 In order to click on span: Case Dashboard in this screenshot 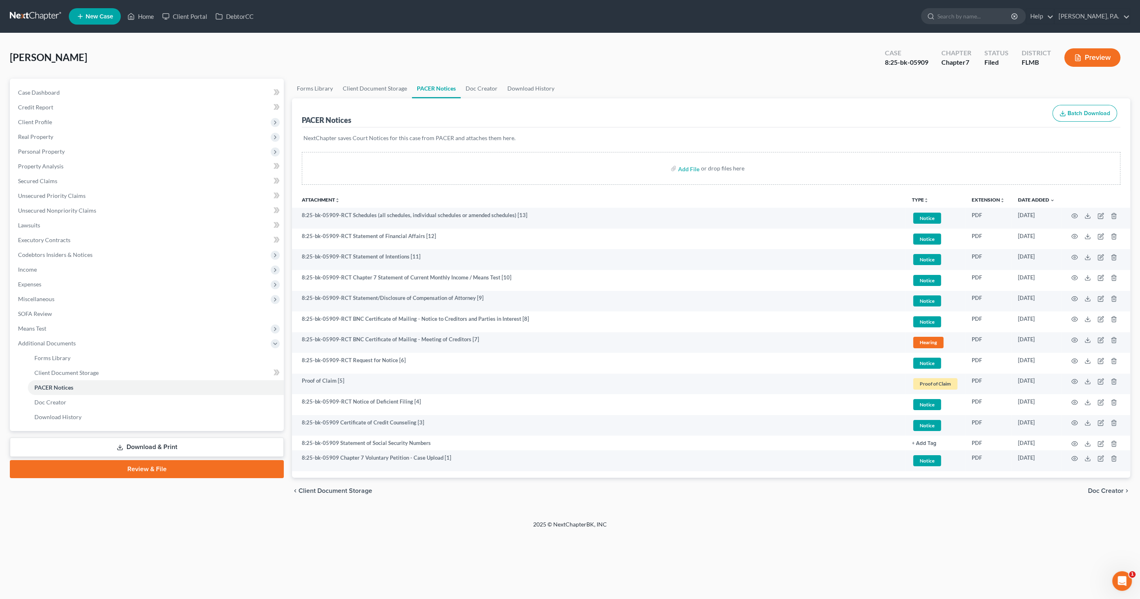, I will do `click(39, 92)`.